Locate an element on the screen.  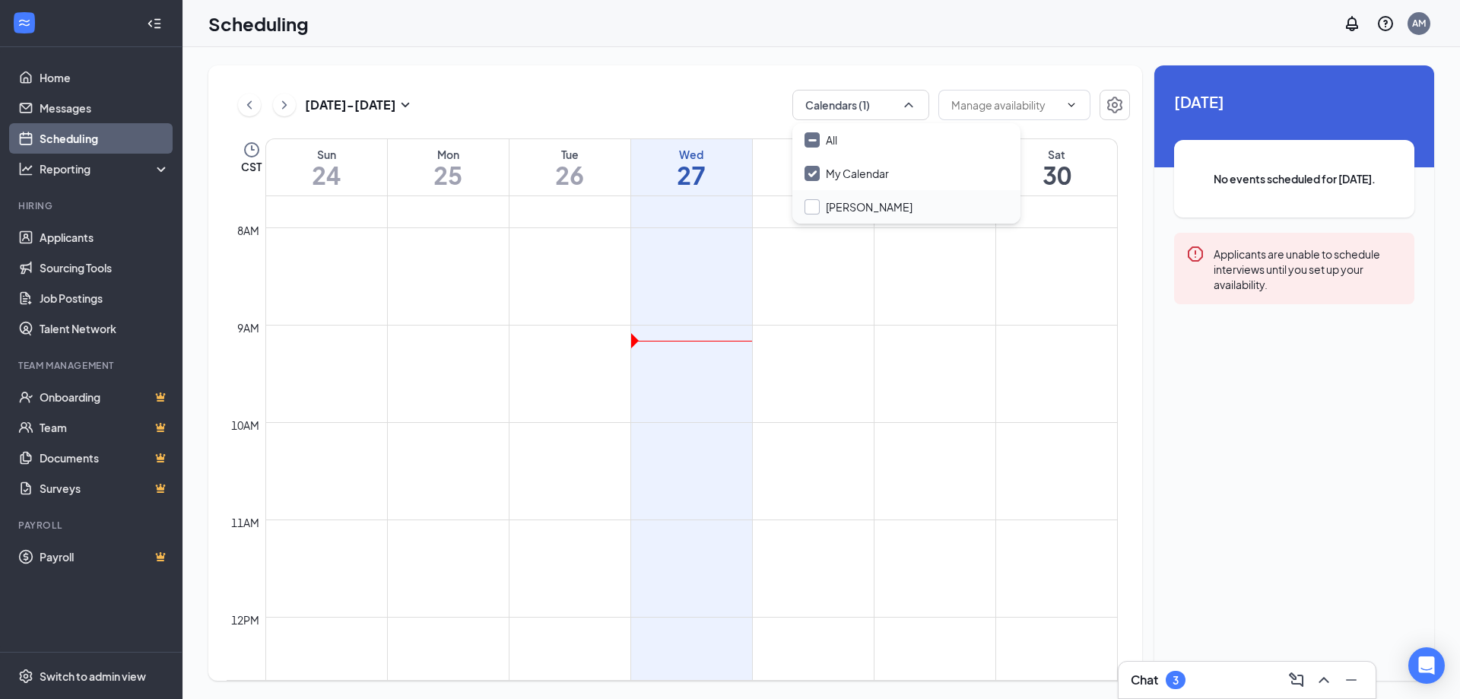
button: ComposeMessage is located at coordinates (1296, 680).